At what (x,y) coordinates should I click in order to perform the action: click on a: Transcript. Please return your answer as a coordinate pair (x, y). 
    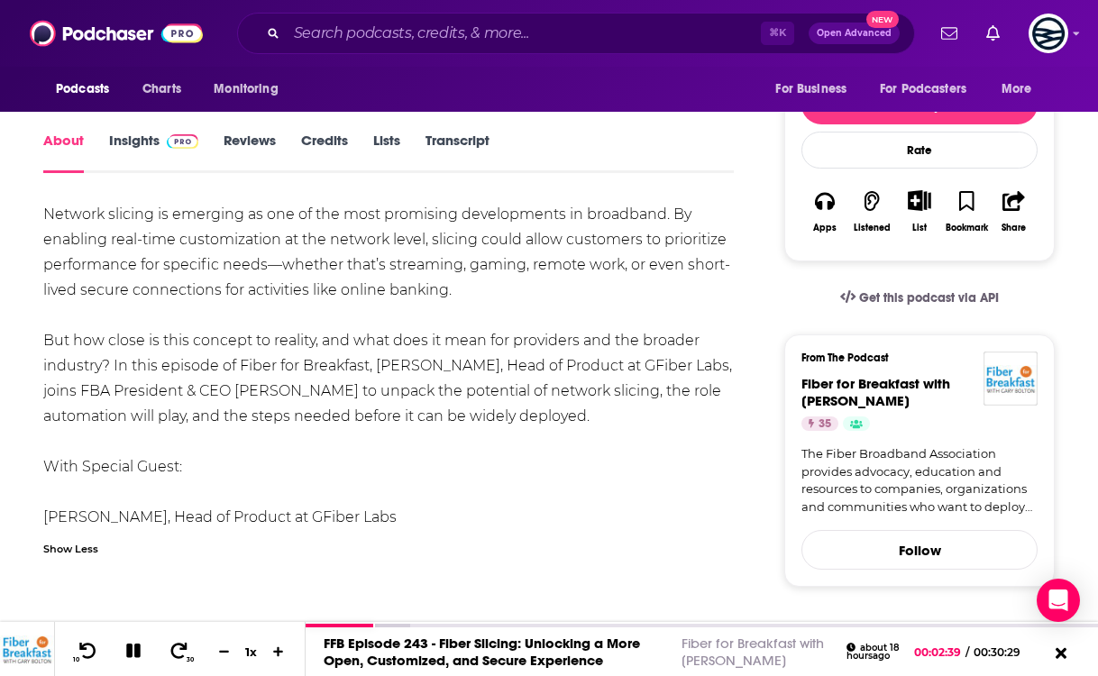
    Looking at the image, I should click on (457, 152).